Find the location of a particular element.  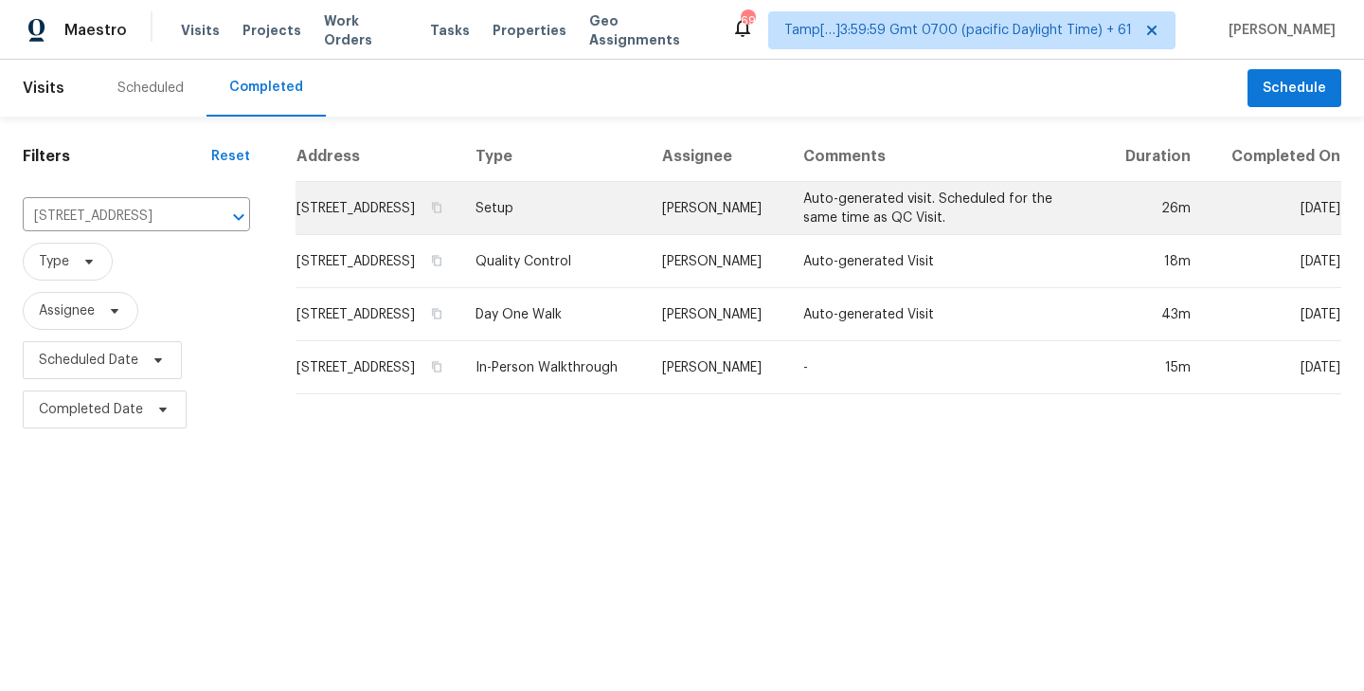

div: Scheduled is located at coordinates (151, 88).